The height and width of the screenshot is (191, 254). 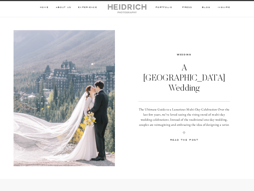 What do you see at coordinates (64, 98) in the screenshot?
I see `img: Fairmont-Banff-Springs-Hotel-wedding-25` at bounding box center [64, 98].